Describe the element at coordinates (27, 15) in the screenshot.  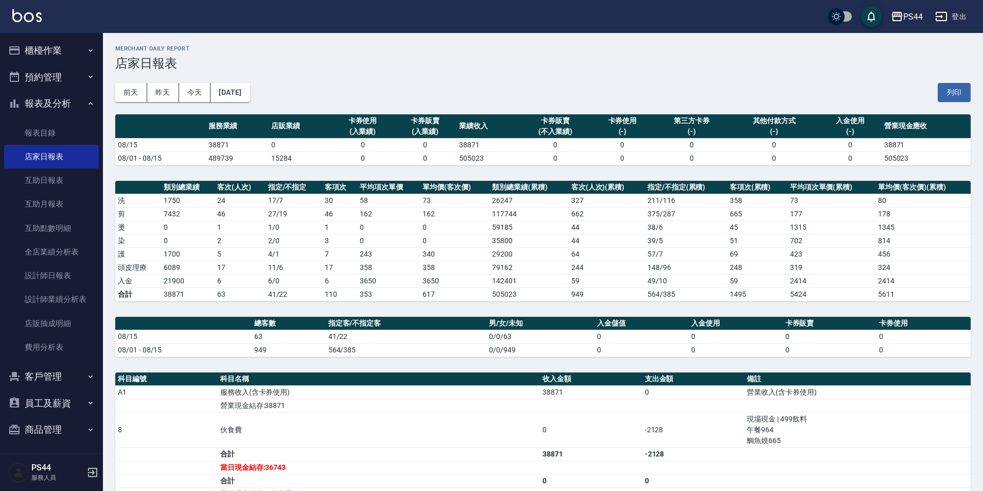
I see `img: Logo` at that location.